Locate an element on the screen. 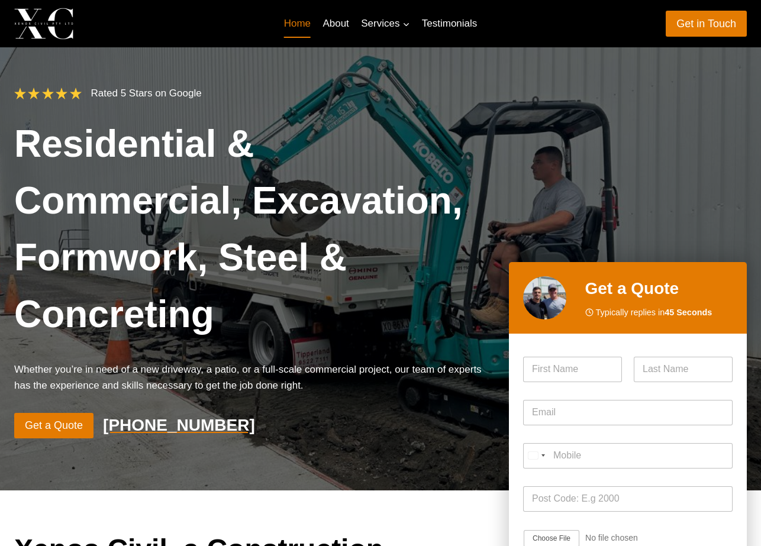 This screenshot has height=546, width=761. a: Services is located at coordinates (385, 24).